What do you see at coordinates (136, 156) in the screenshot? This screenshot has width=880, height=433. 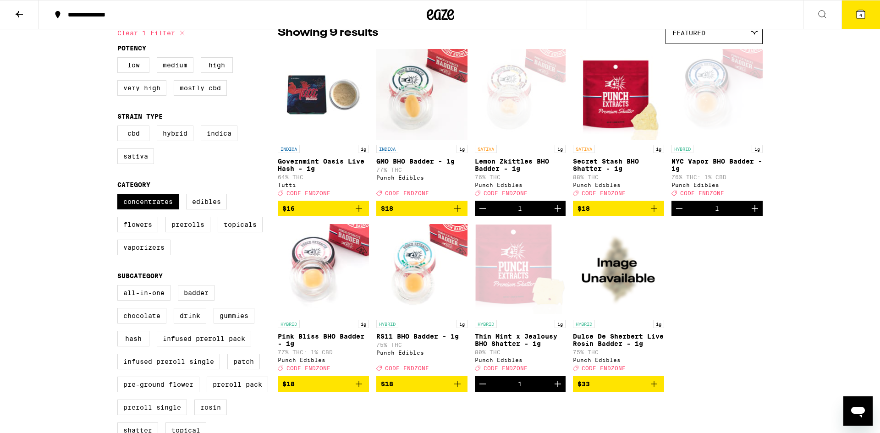 I see `label: Sativa` at bounding box center [136, 156].